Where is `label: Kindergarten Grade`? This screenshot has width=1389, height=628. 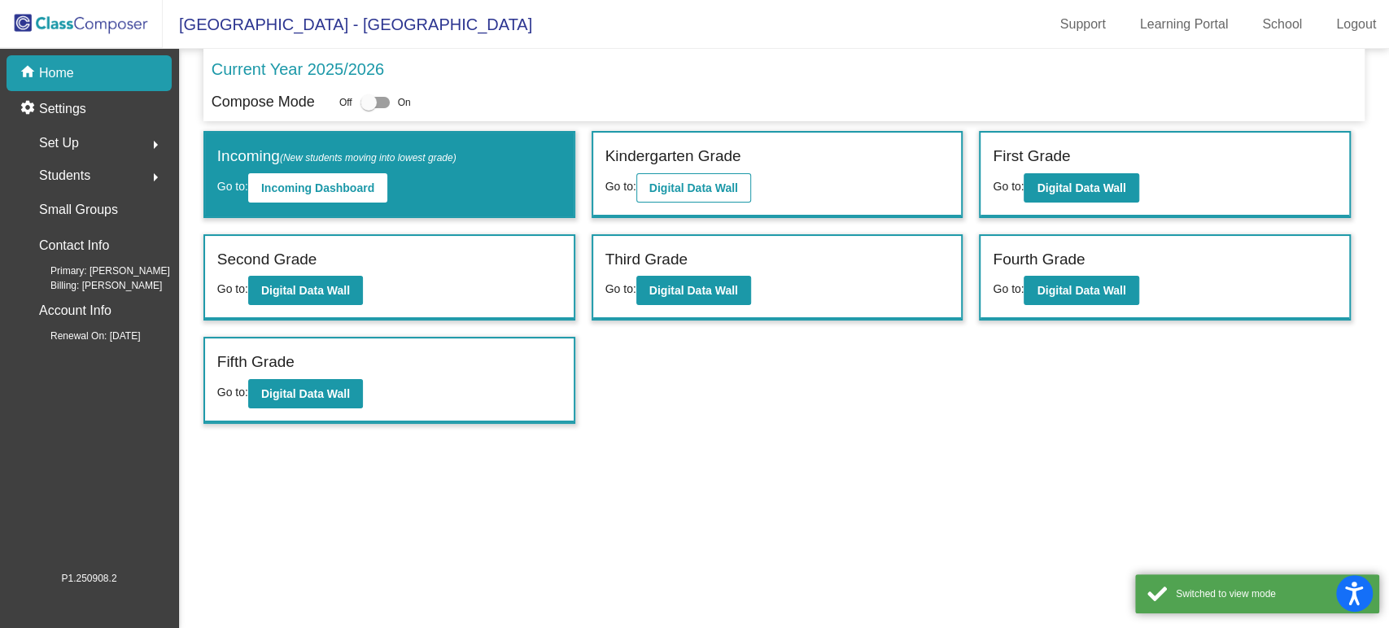 label: Kindergarten Grade is located at coordinates (673, 156).